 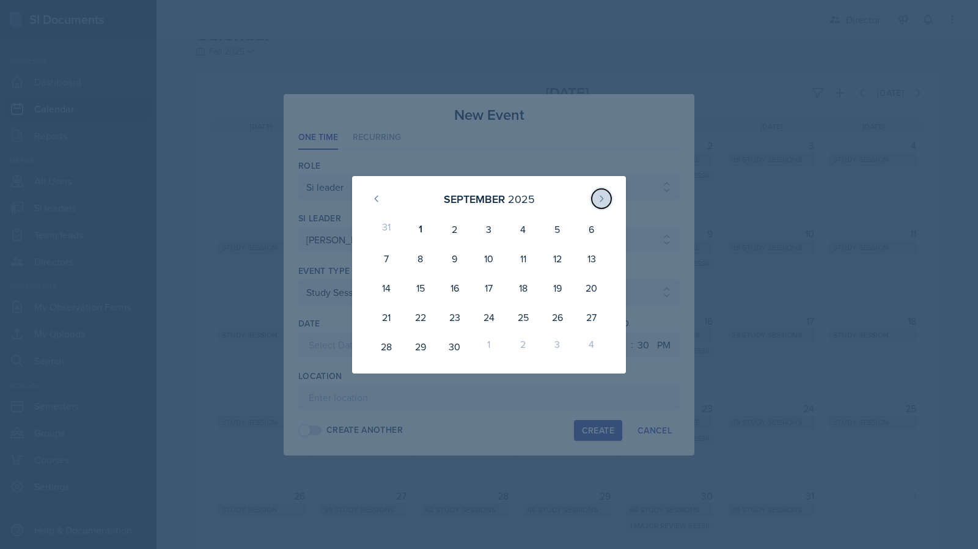 I want to click on div: 17, so click(x=489, y=288).